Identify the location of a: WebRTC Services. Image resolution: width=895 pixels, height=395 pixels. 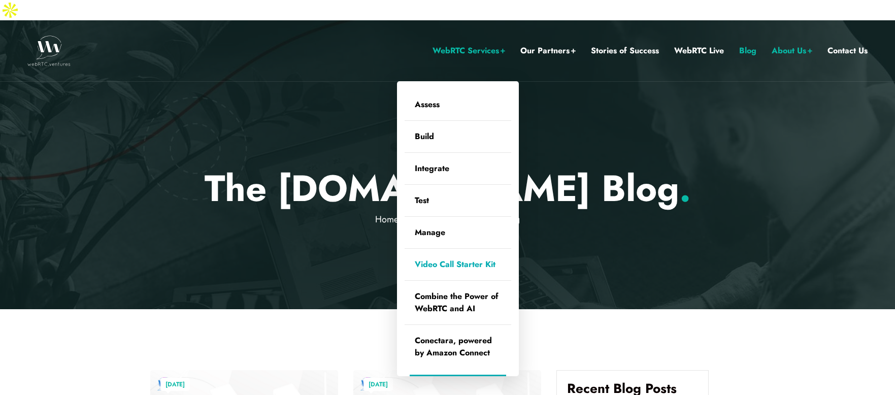
(469, 51).